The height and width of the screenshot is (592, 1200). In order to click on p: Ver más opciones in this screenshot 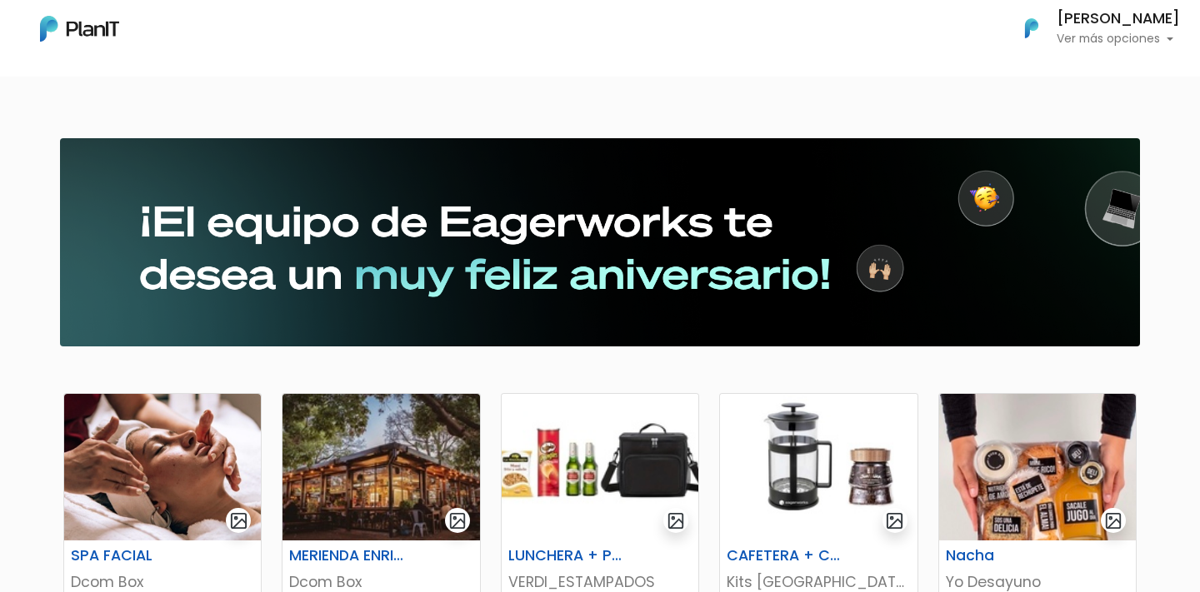, I will do `click(1118, 39)`.